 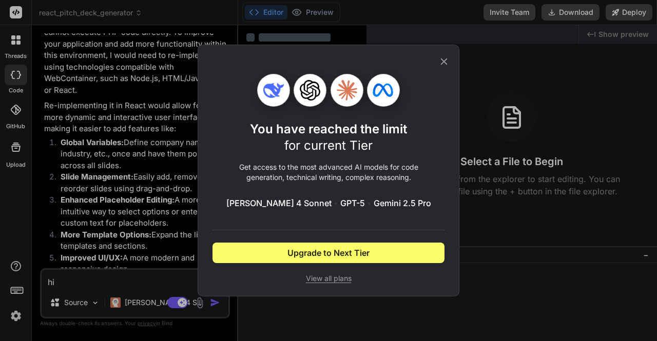 I want to click on span: Upgrade to Next Tier, so click(x=328, y=253).